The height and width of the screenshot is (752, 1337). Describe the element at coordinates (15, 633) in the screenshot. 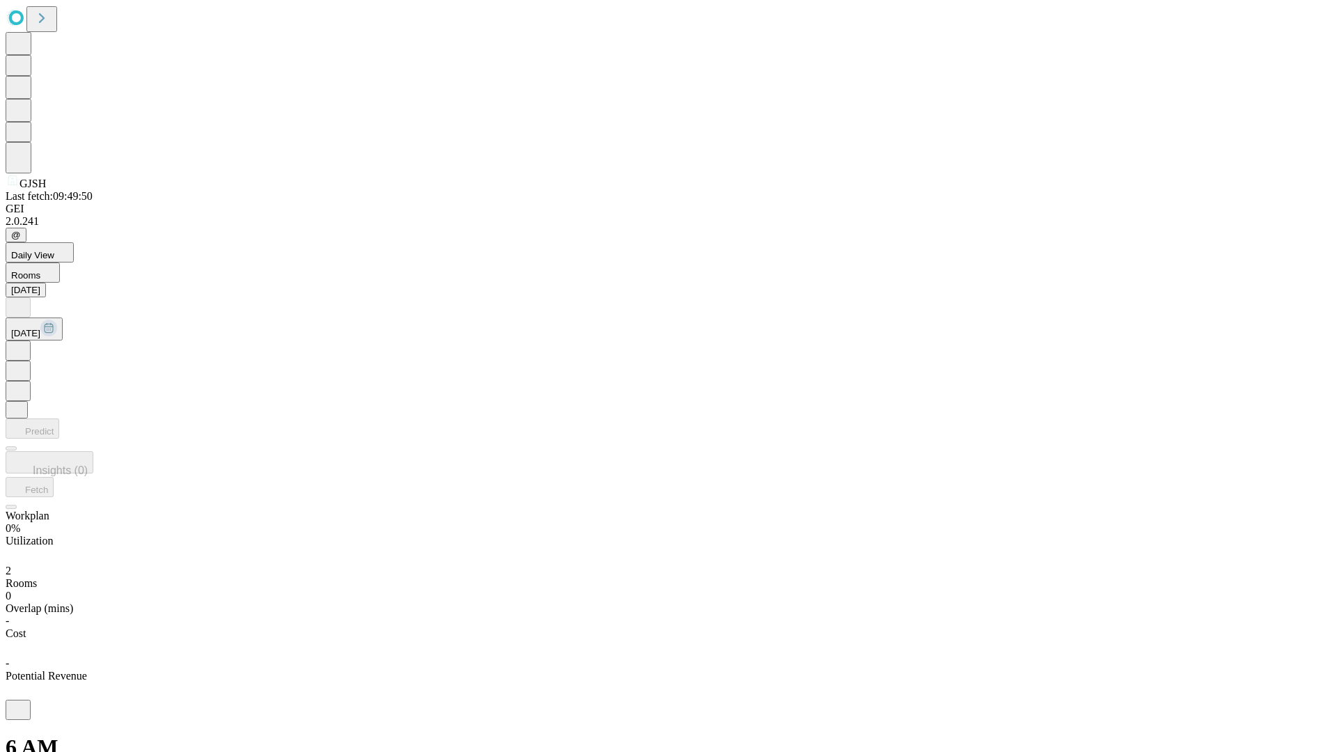

I see `span: Cost` at that location.